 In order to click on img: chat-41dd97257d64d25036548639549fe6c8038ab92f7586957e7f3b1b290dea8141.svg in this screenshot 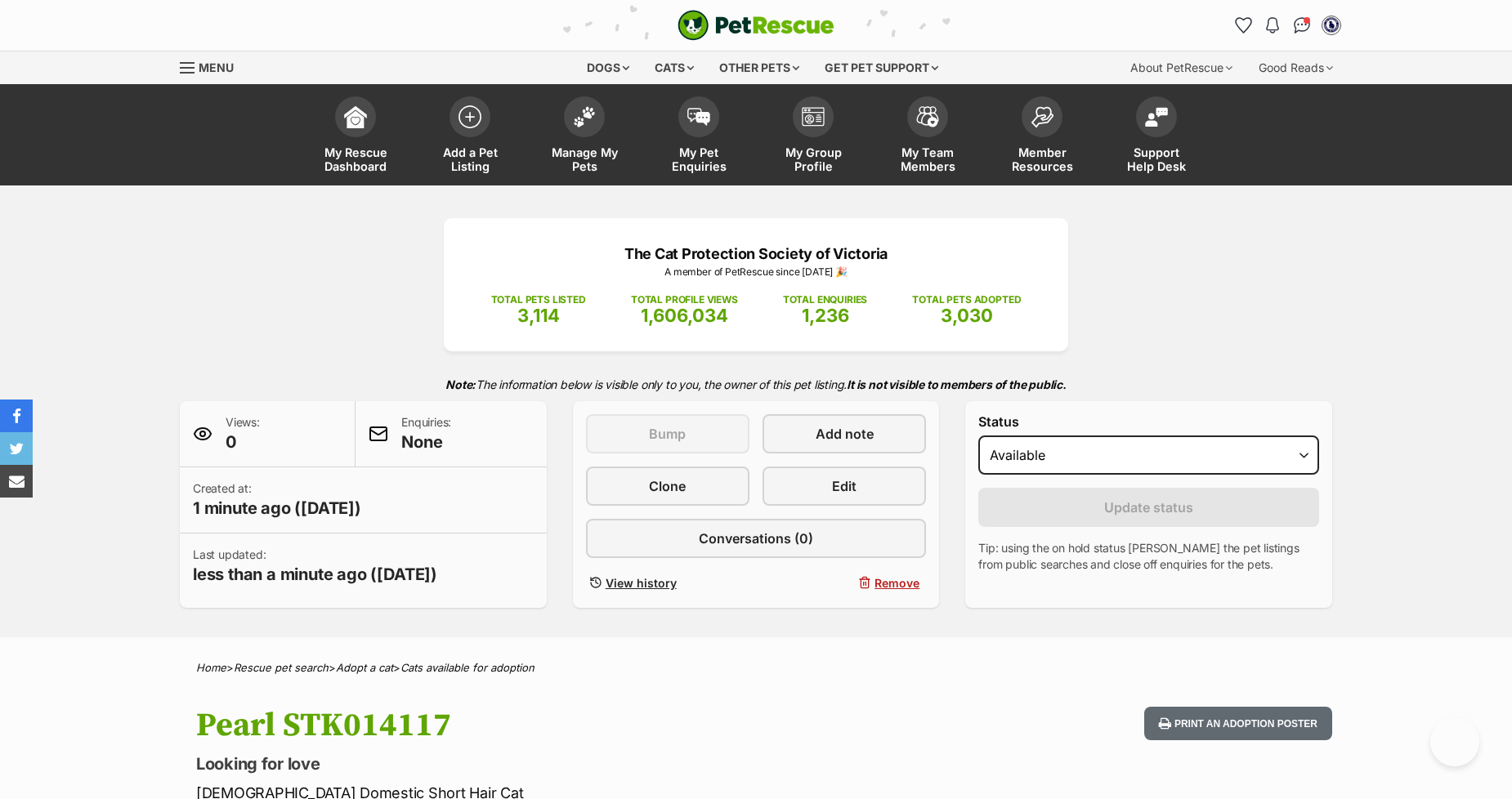, I will do `click(1302, 25)`.